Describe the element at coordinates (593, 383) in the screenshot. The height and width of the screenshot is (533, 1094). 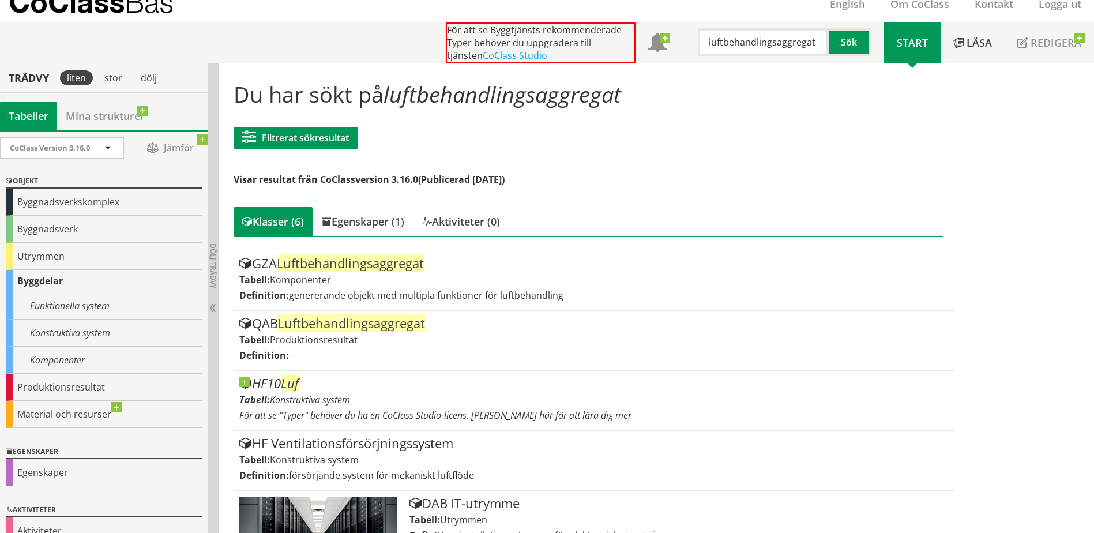
I see `div: HF10` at that location.